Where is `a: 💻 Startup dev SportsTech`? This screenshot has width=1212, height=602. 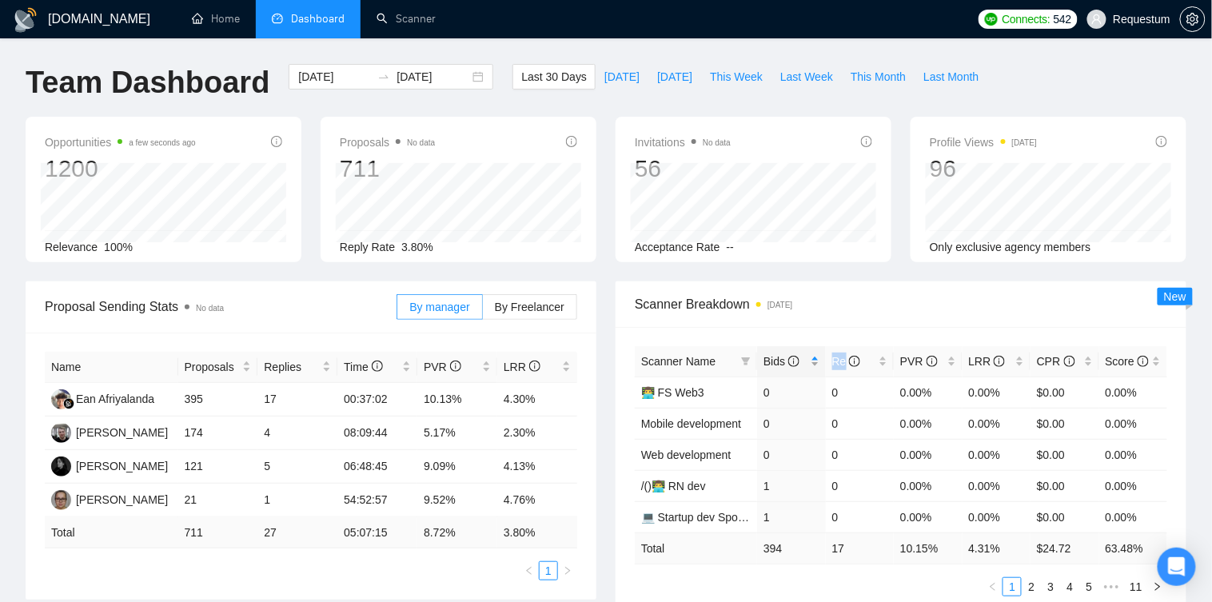
a: 💻 Startup dev SportsTech is located at coordinates (708, 517).